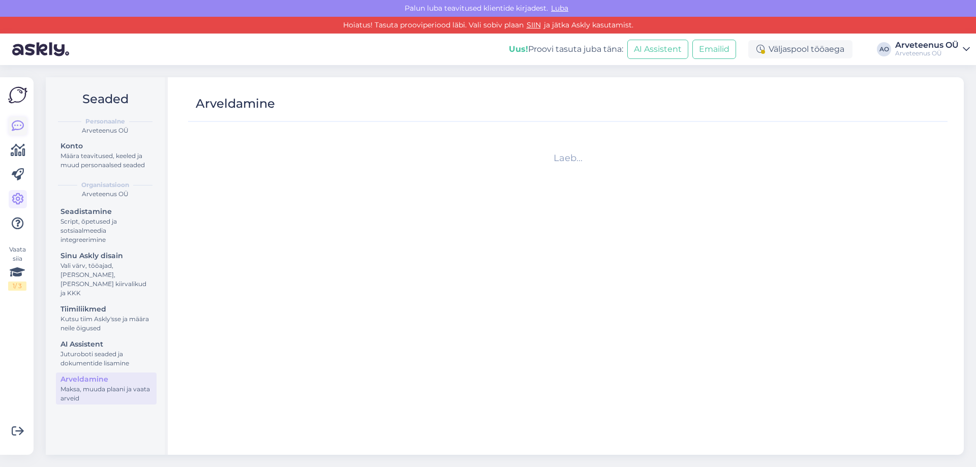  What do you see at coordinates (106, 309) in the screenshot?
I see `div: Tiimiliikmed` at bounding box center [106, 309].